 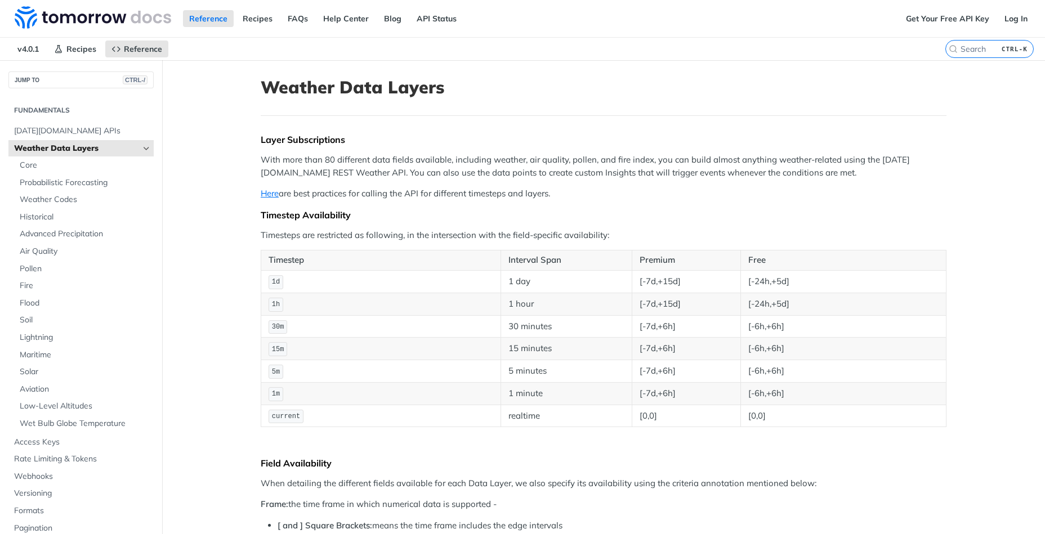 I want to click on svg: Search, so click(x=953, y=49).